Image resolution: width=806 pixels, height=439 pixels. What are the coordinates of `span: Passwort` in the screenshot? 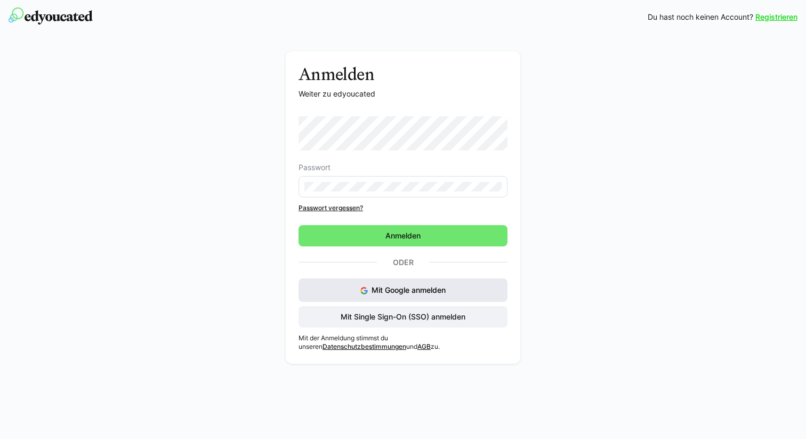 It's located at (315, 167).